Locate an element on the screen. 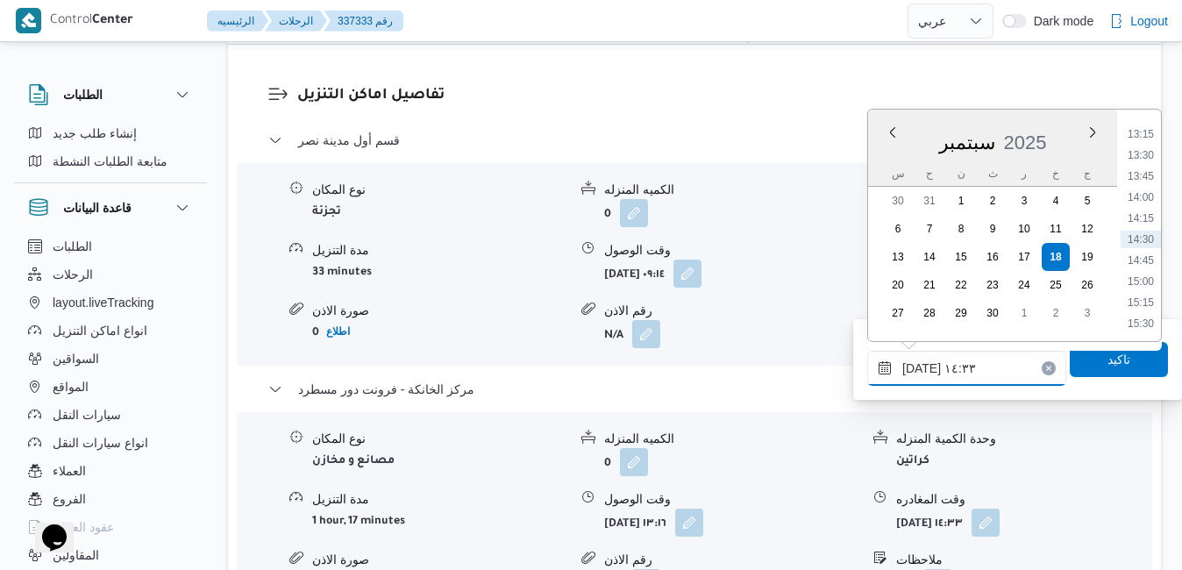 This screenshot has height=570, width=1182. span: Logout is located at coordinates (1148, 21).